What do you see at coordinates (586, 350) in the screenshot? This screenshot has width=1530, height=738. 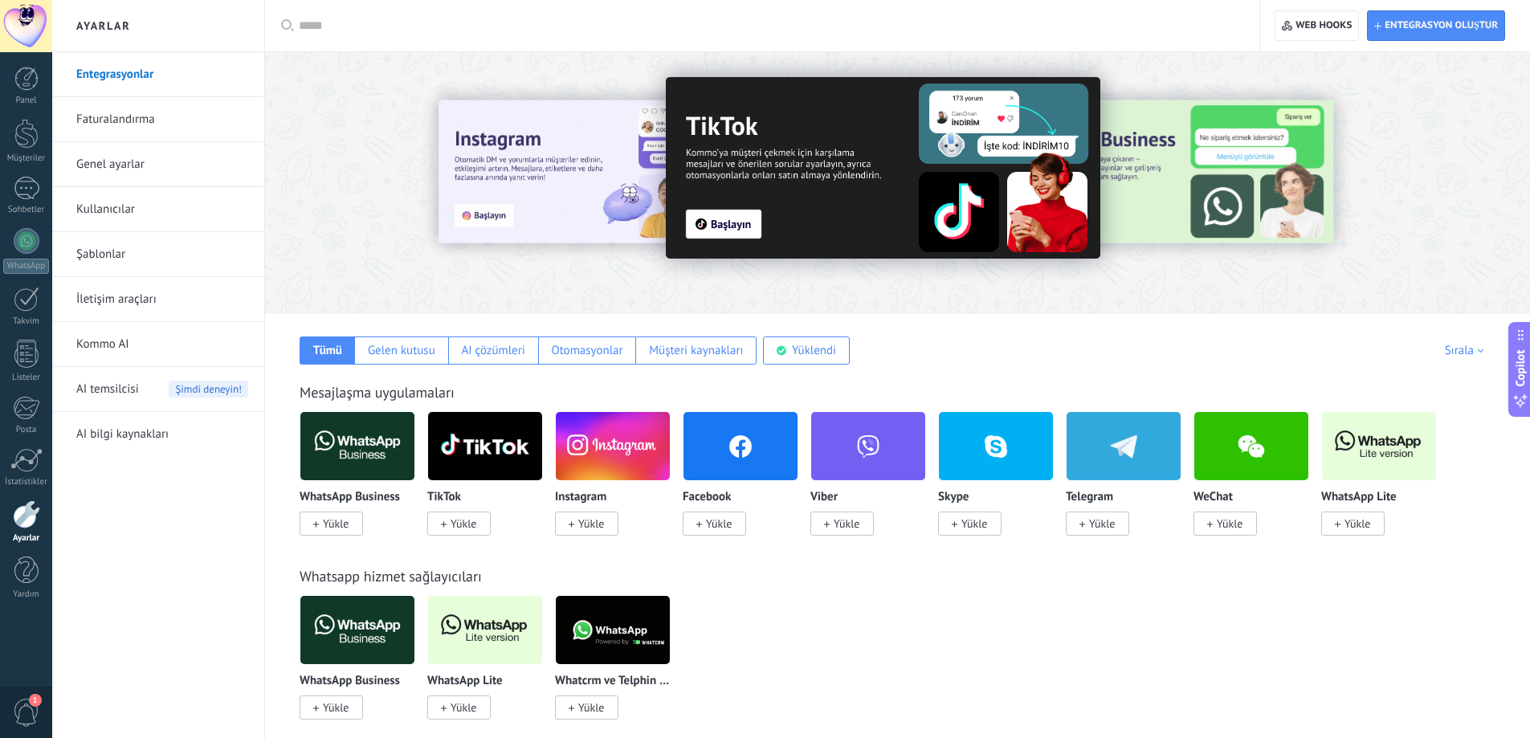 I see `div: Otomasyonlar` at bounding box center [586, 350].